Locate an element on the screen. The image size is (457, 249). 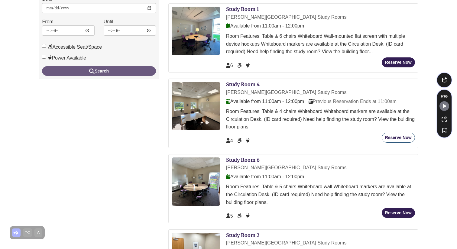
label: From is located at coordinates (47, 22).